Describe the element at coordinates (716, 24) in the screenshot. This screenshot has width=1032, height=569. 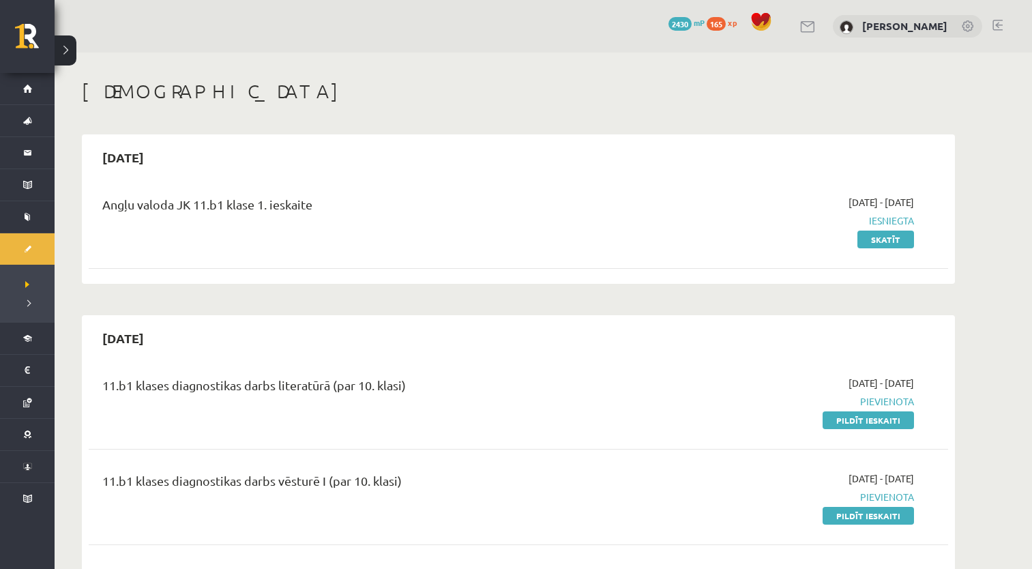
I see `span: 165` at that location.